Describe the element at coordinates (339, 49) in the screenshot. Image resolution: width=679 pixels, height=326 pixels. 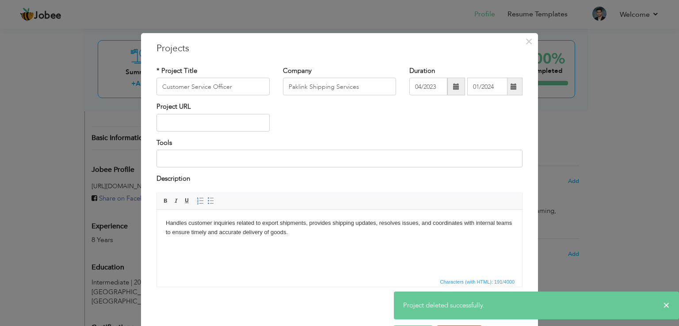
I see `h3: Projects` at that location.